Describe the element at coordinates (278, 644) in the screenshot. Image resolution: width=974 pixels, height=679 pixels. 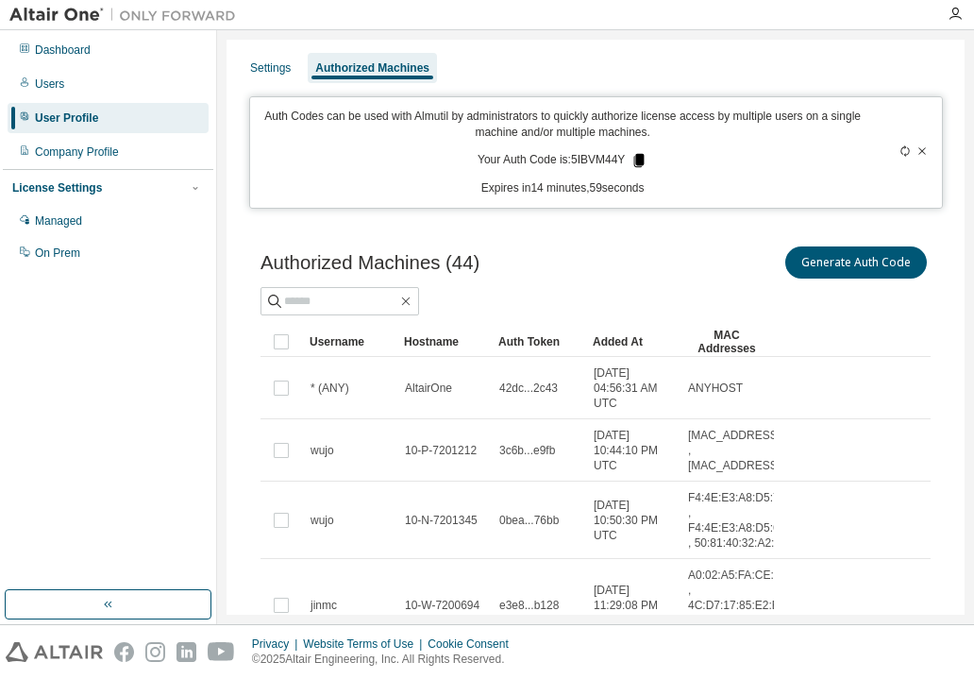
I see `div: Privacy` at that location.